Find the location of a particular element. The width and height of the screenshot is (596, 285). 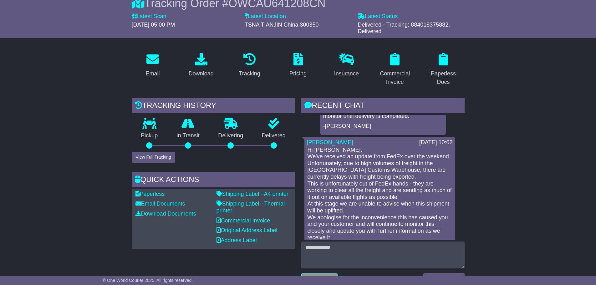

a: Original Address Label is located at coordinates (247, 230).